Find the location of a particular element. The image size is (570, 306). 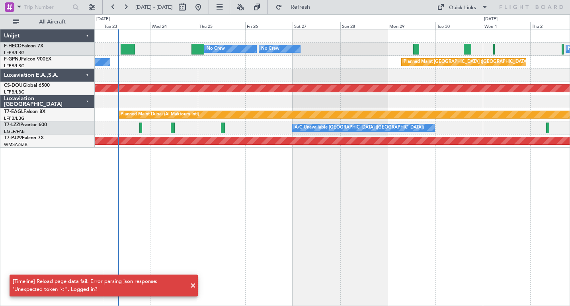

a: T7-PJ29Falcon 7X is located at coordinates (24, 138).